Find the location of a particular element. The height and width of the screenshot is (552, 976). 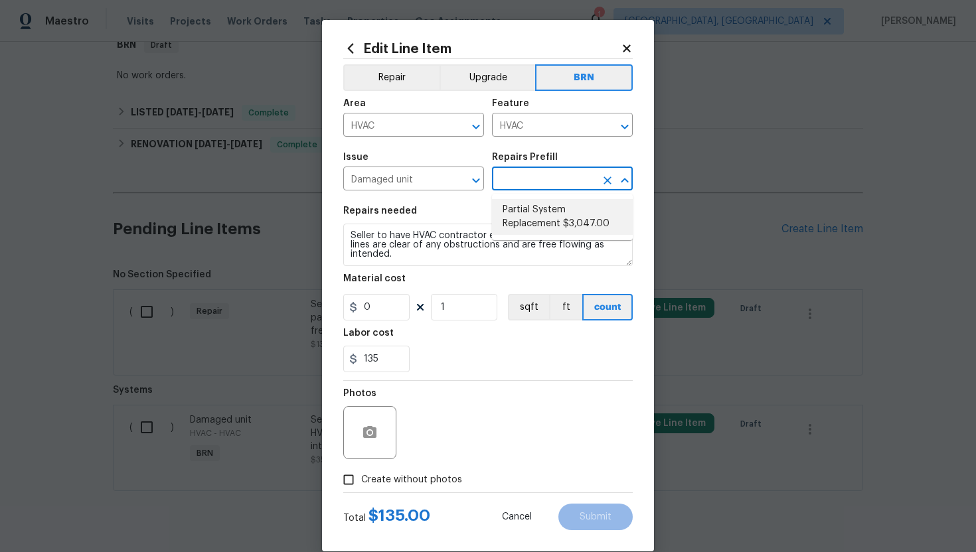

h5: Photos is located at coordinates (360, 394).